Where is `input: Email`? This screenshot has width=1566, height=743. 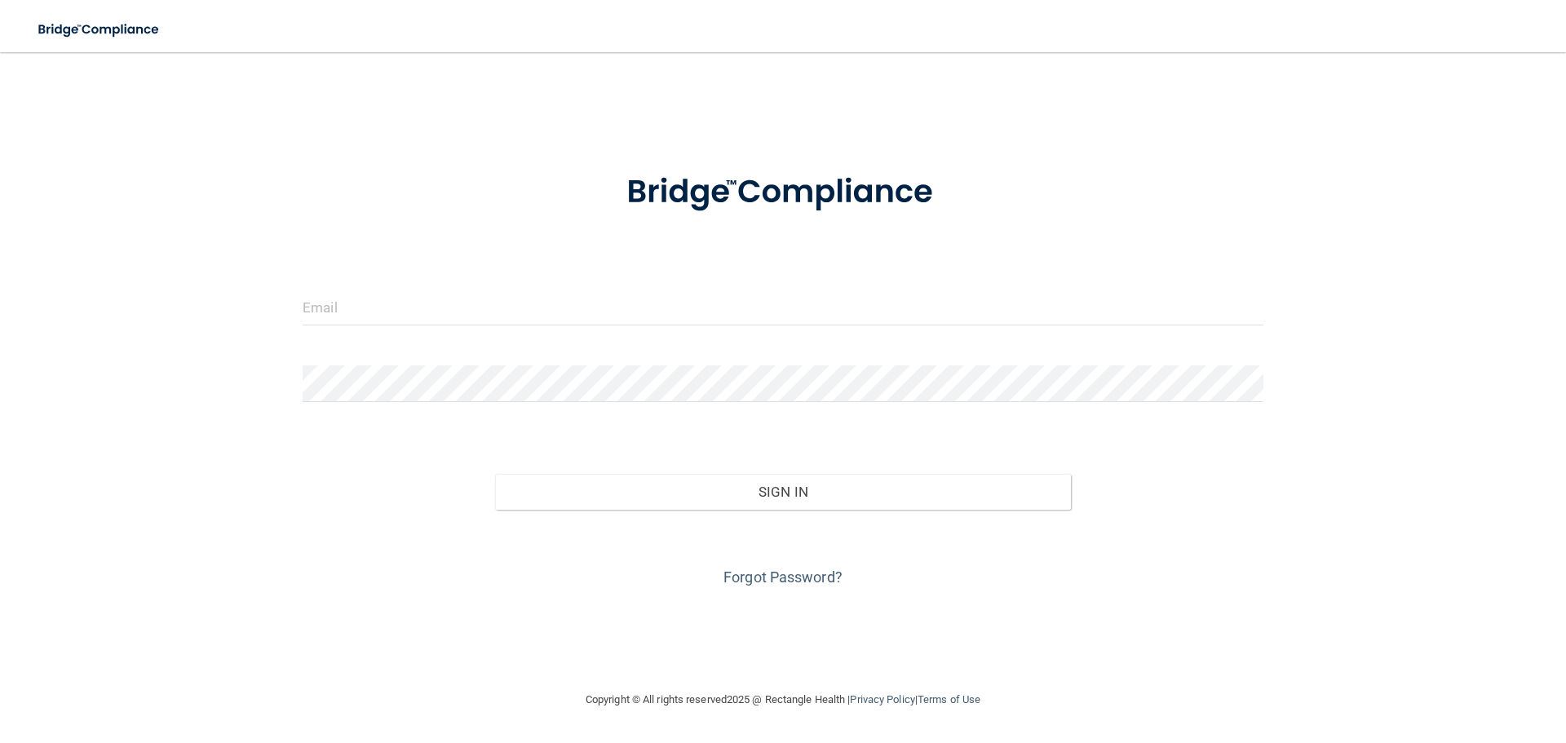 input: Email is located at coordinates (783, 307).